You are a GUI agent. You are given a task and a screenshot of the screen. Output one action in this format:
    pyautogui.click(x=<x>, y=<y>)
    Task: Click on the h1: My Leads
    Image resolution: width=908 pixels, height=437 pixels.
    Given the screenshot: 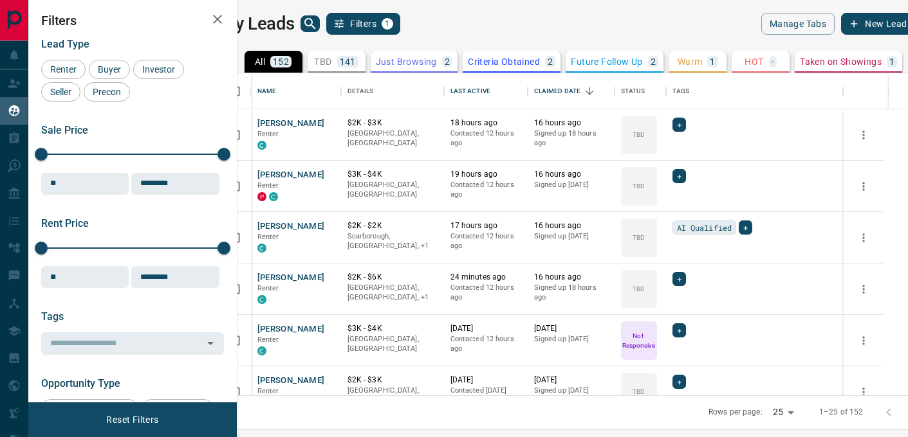 What is the action you would take?
    pyautogui.click(x=257, y=24)
    